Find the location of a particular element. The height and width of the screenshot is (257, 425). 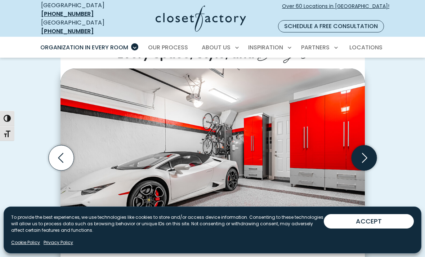

button: ACCEPT is located at coordinates (369, 221).